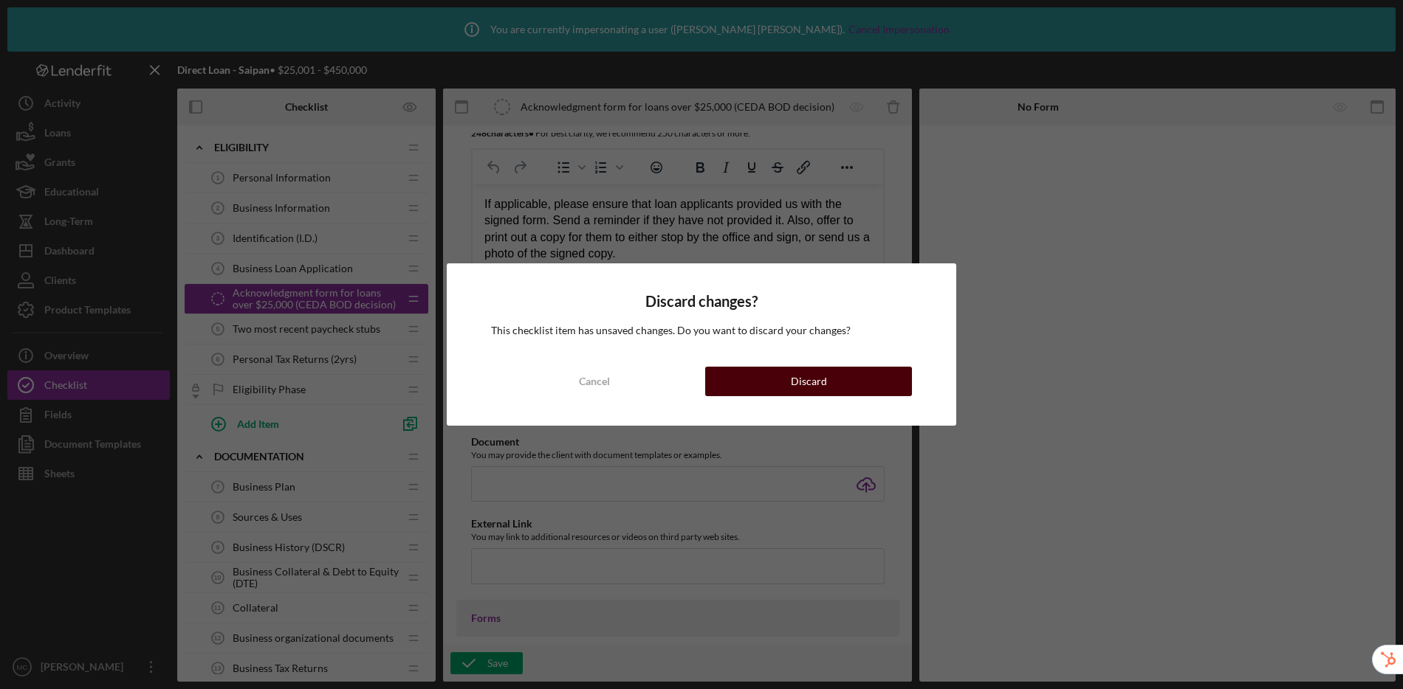 Image resolution: width=1403 pixels, height=689 pixels. Describe the element at coordinates (205, 45) in the screenshot. I see `div: If applicable, please ensure that loan applicants provided us with the signed form. Send a remind...` at that location.